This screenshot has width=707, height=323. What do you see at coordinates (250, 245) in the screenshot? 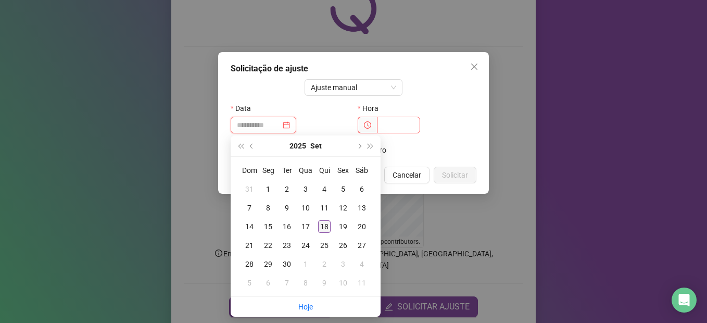
I see `td: 2025-09-21` at bounding box center [250, 245].